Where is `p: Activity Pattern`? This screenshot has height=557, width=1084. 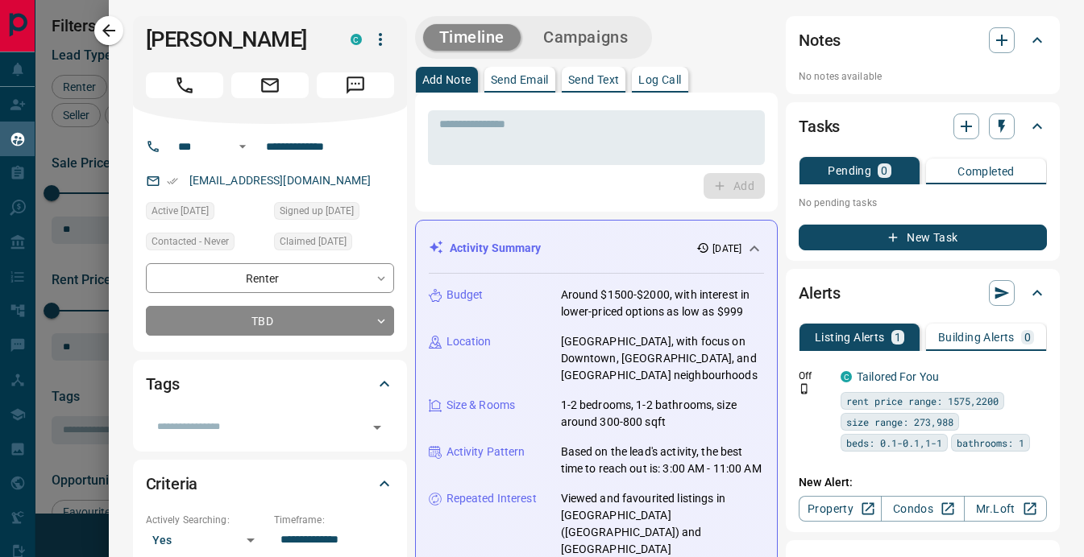 p: Activity Pattern is located at coordinates (486, 452).